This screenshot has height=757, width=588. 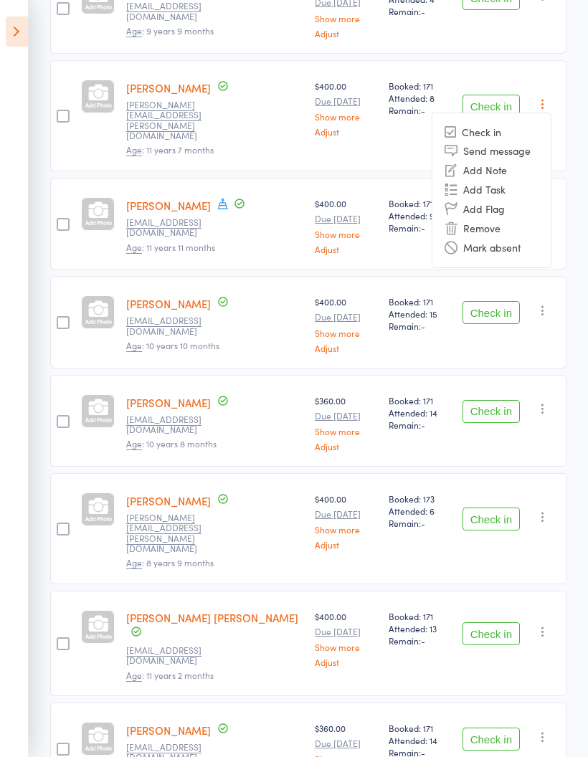 I want to click on small: Reachsathish99@gmail.com, so click(x=173, y=655).